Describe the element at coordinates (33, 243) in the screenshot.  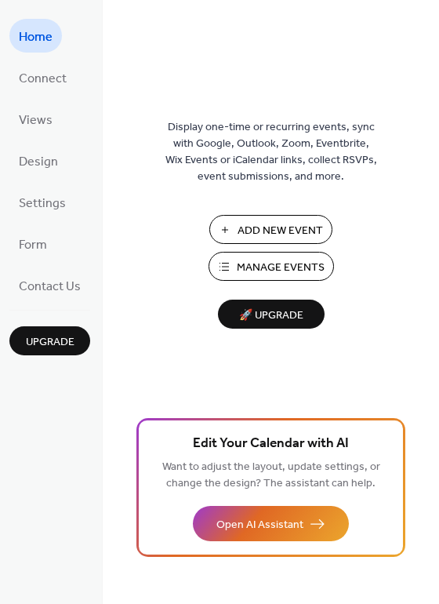
I see `a: Form` at that location.